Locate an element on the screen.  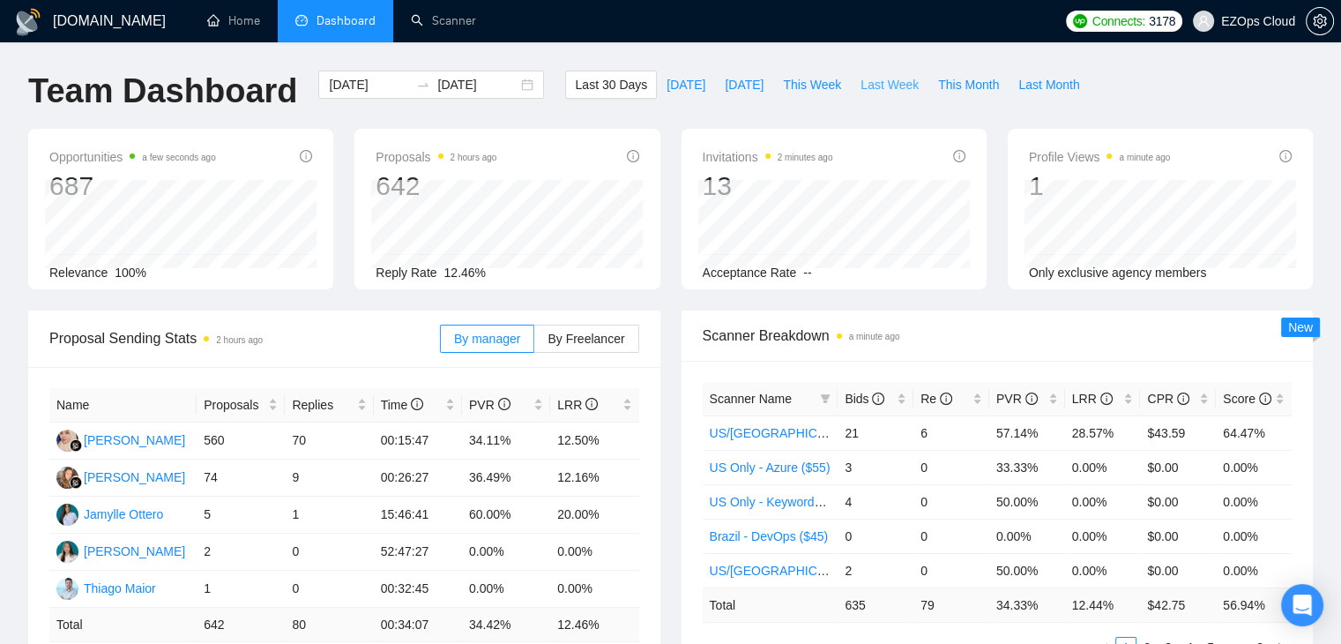
td: 15:46:41 is located at coordinates (418, 515).